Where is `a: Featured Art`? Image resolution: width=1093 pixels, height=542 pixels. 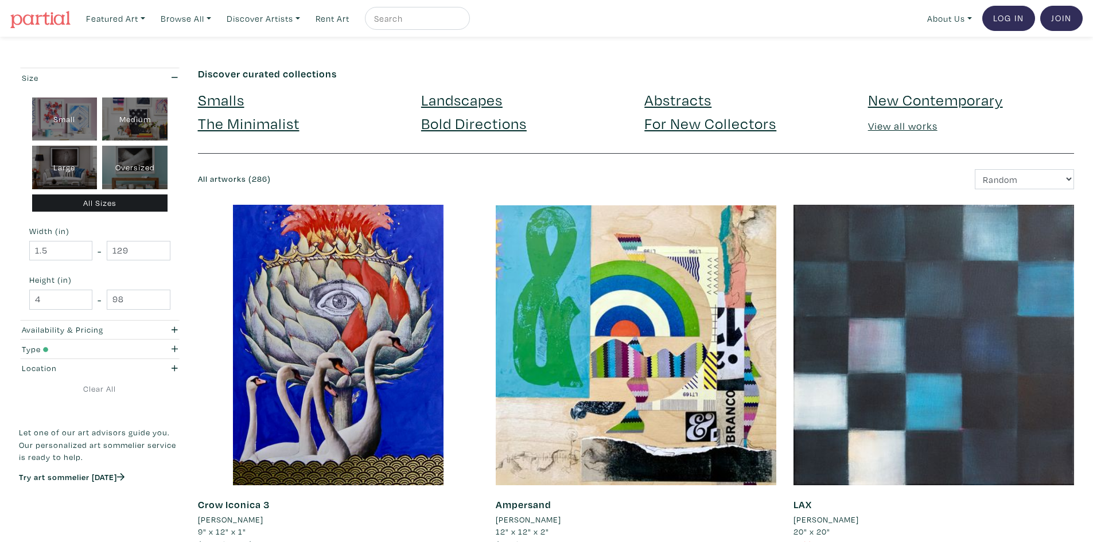 a: Featured Art is located at coordinates (115, 18).